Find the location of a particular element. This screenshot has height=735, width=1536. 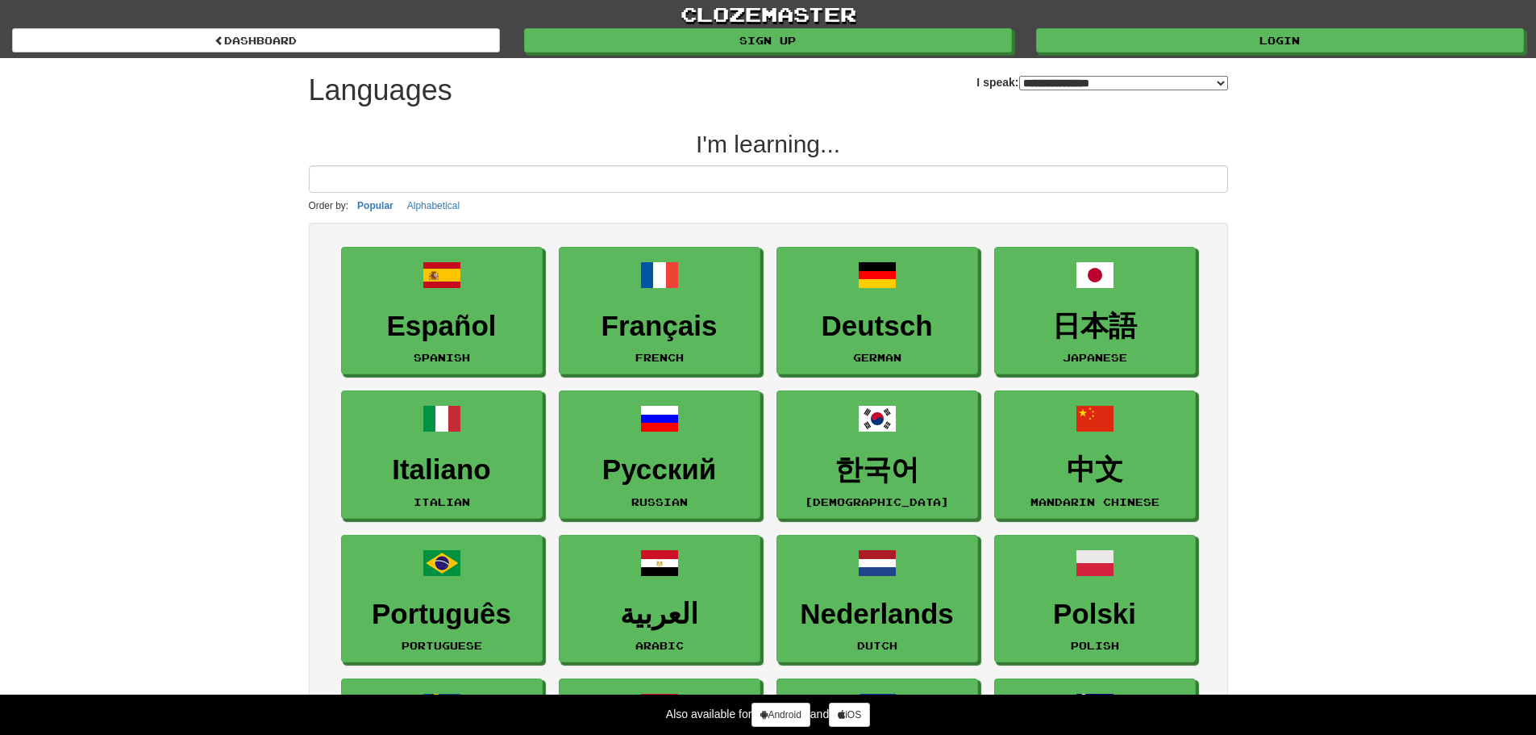

a: РусскийRussian is located at coordinates (660, 454).